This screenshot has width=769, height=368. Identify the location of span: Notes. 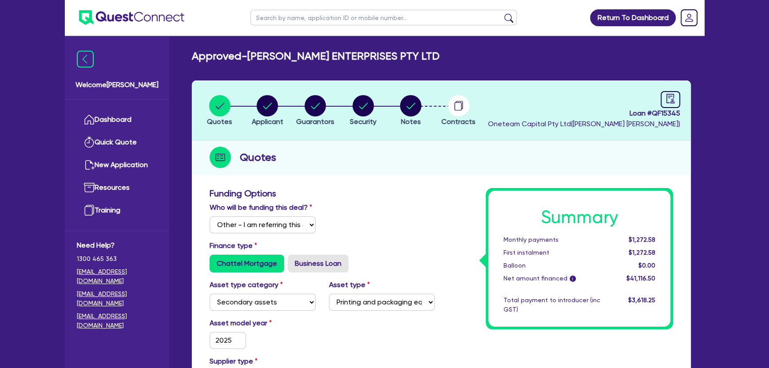
(411, 121).